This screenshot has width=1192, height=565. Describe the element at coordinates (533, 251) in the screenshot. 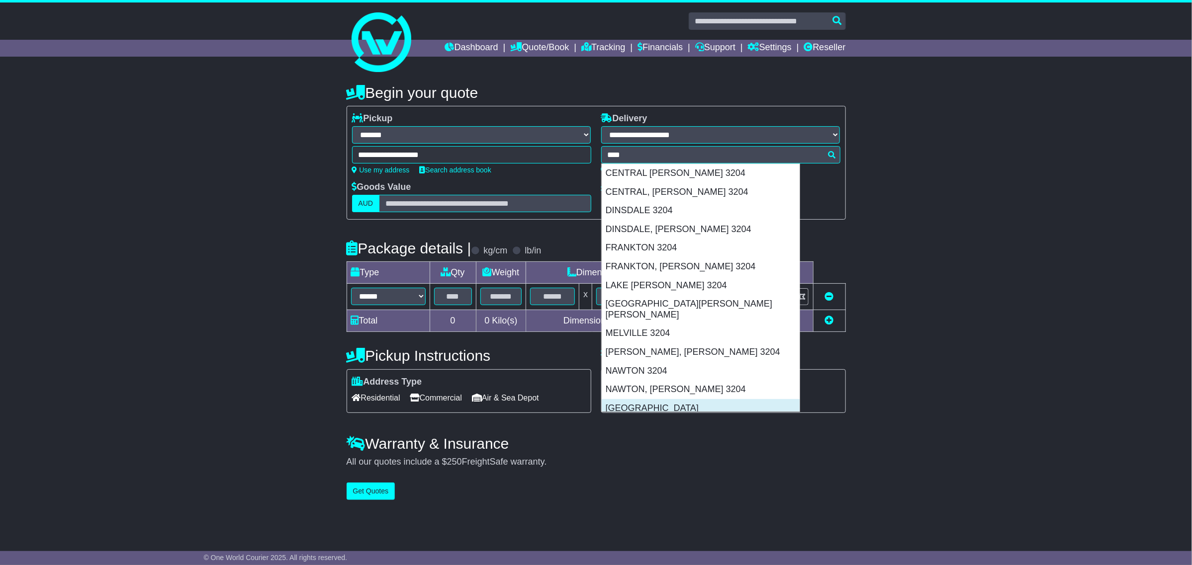

I see `label: lb/in` at that location.